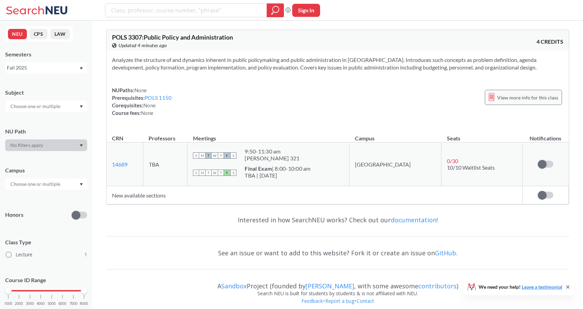 This screenshot has height=309, width=583. Describe the element at coordinates (545, 135) in the screenshot. I see `th: Notifications` at that location.